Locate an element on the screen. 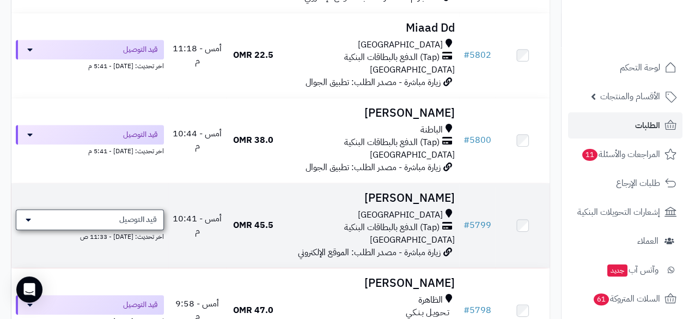 This screenshot has width=689, height=319. div: Open Intercom Messenger is located at coordinates (29, 289).